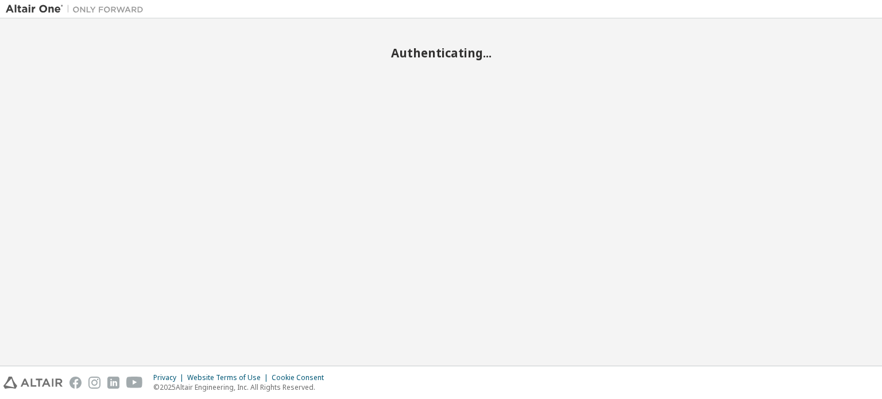 This screenshot has width=882, height=399. Describe the element at coordinates (301, 378) in the screenshot. I see `div: Cookie Consent` at that location.